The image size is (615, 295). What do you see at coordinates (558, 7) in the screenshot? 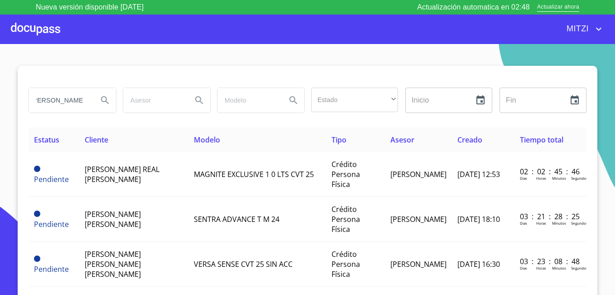
I see `span: Actualizar ahora` at bounding box center [558, 7].